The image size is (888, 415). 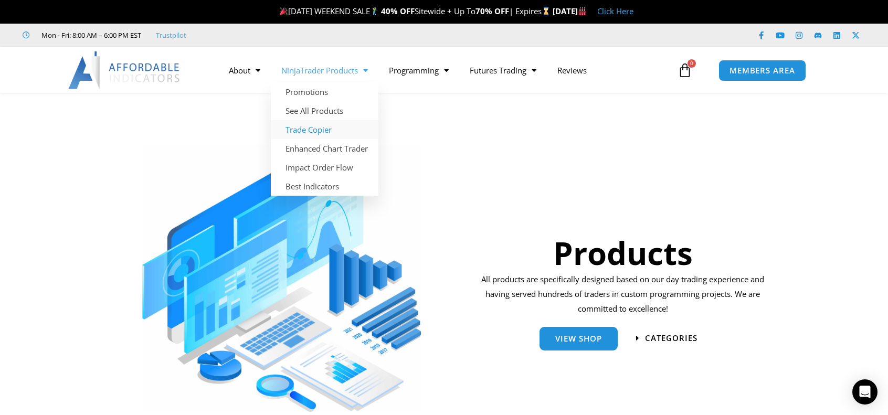 I want to click on a: Reviews, so click(x=572, y=70).